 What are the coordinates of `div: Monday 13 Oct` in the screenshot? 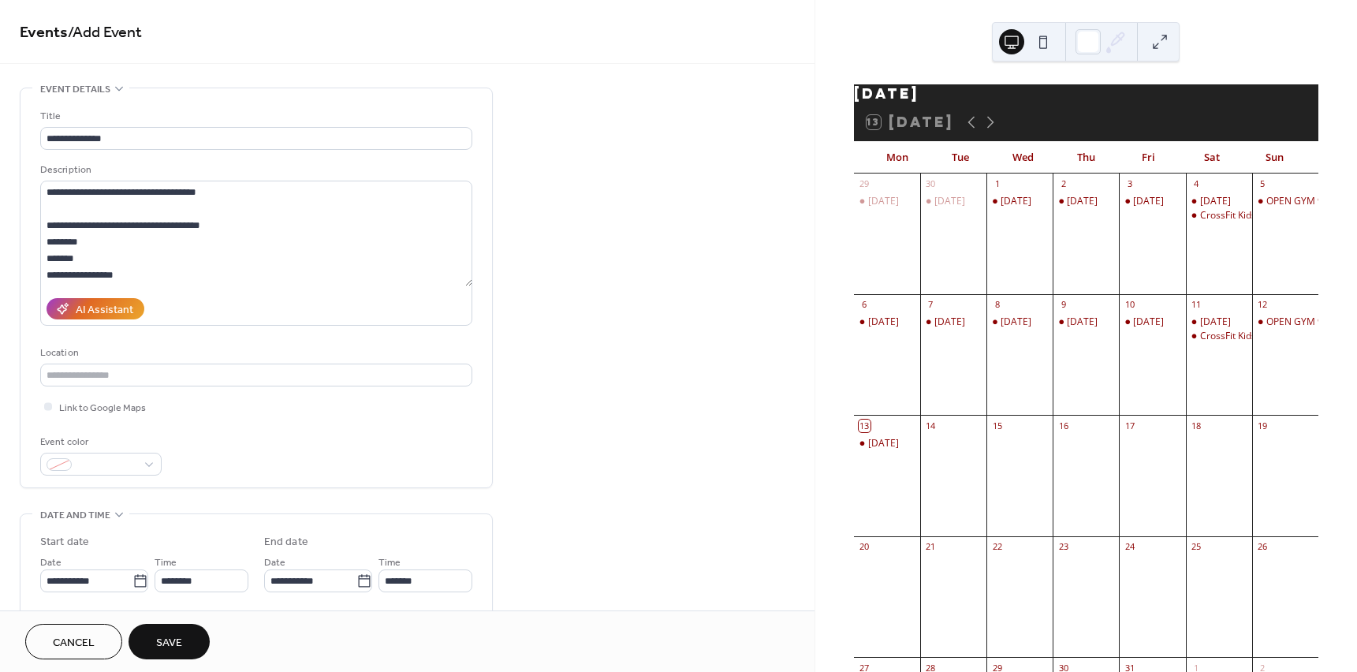 It's located at (887, 443).